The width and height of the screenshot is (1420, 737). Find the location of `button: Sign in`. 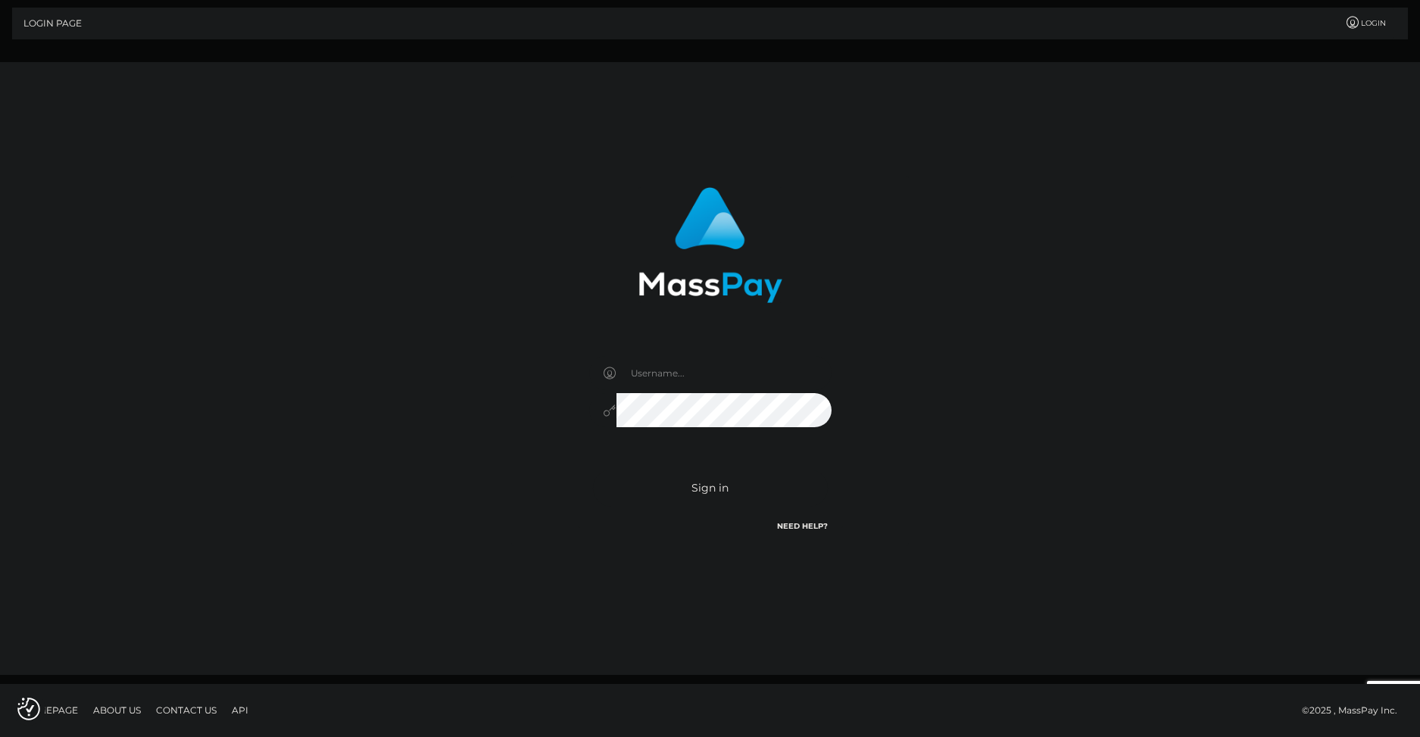

button: Sign in is located at coordinates (710, 488).